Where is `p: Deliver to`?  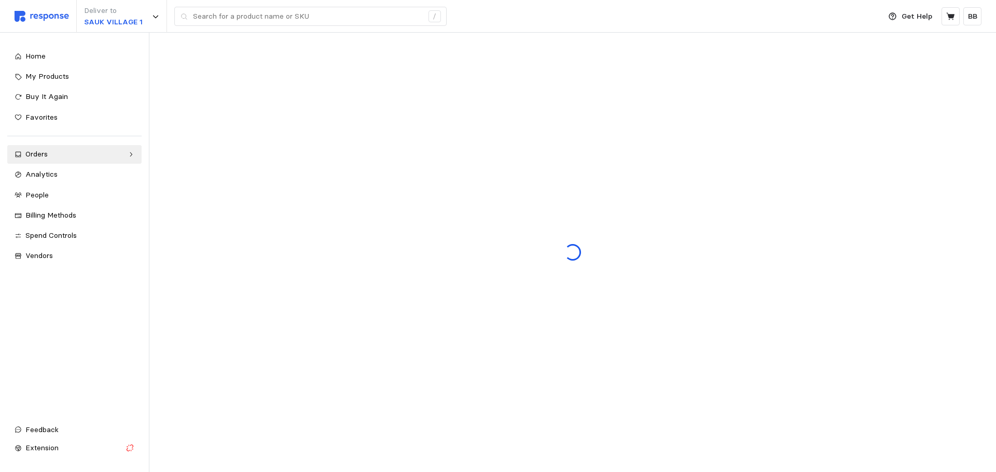
p: Deliver to is located at coordinates (113, 11).